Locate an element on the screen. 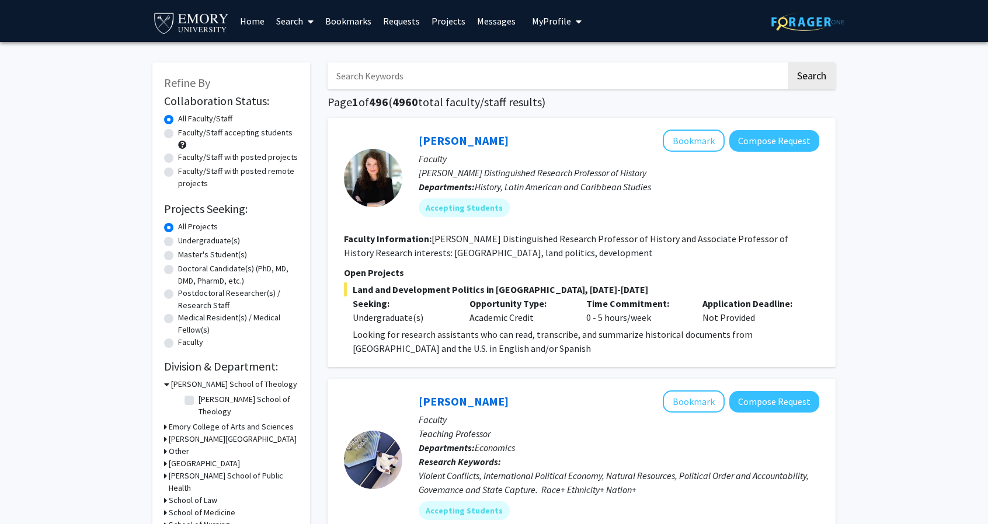 The width and height of the screenshot is (988, 524). label: Undergraduate(s) is located at coordinates (209, 240).